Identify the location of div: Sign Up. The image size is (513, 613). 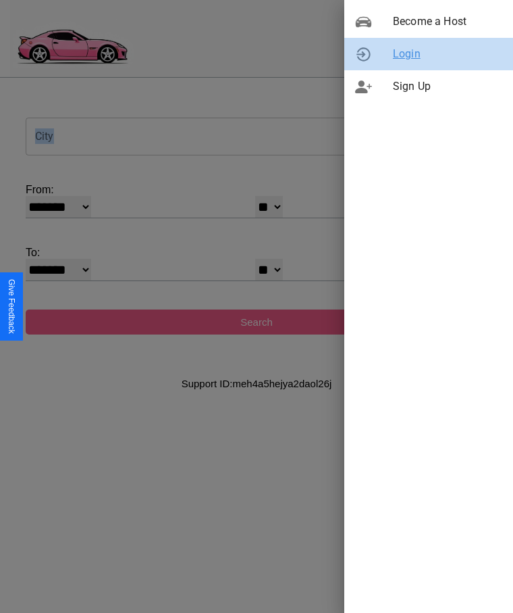
(429, 86).